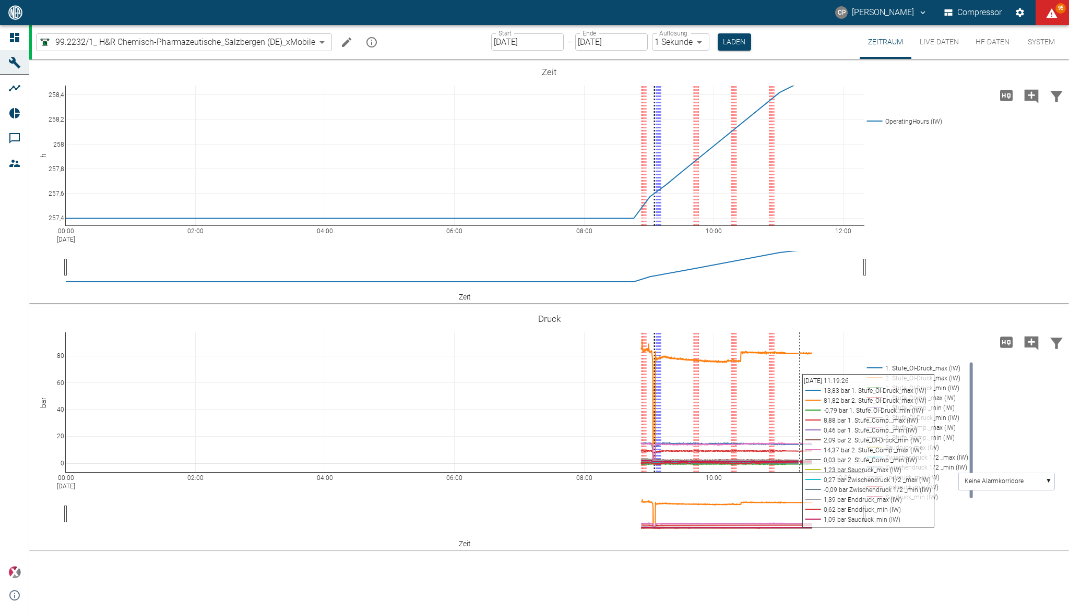 The width and height of the screenshot is (1069, 612). I want to click on span: 95, so click(1061, 8).